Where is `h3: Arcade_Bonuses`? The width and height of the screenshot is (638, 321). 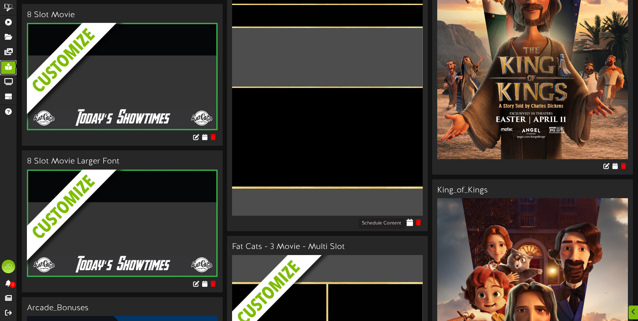
h3: Arcade_Bonuses is located at coordinates (122, 308).